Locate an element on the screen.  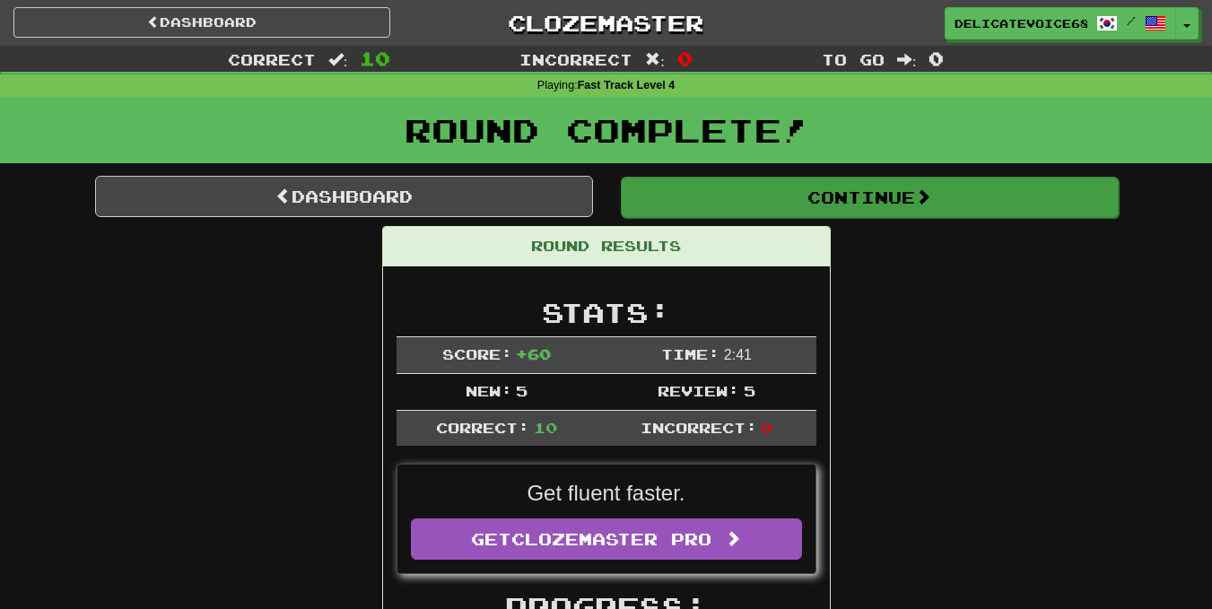
span: DelicateVoice6836 is located at coordinates (1021, 23).